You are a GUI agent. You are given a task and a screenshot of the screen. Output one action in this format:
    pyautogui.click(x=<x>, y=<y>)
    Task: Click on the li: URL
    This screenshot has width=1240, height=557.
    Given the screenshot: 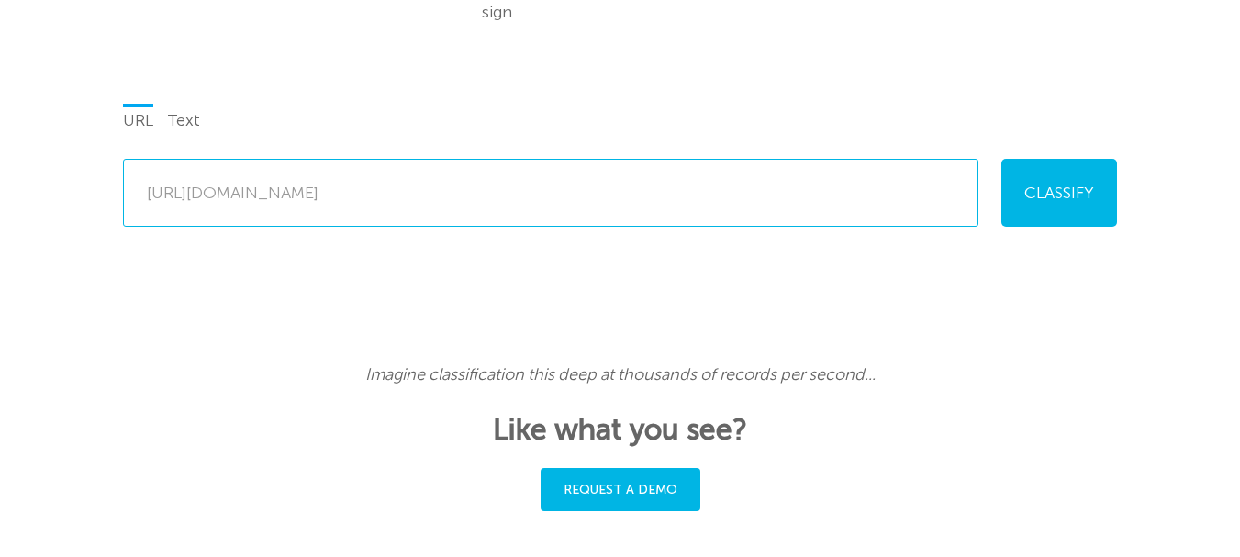 What is the action you would take?
    pyautogui.click(x=138, y=118)
    